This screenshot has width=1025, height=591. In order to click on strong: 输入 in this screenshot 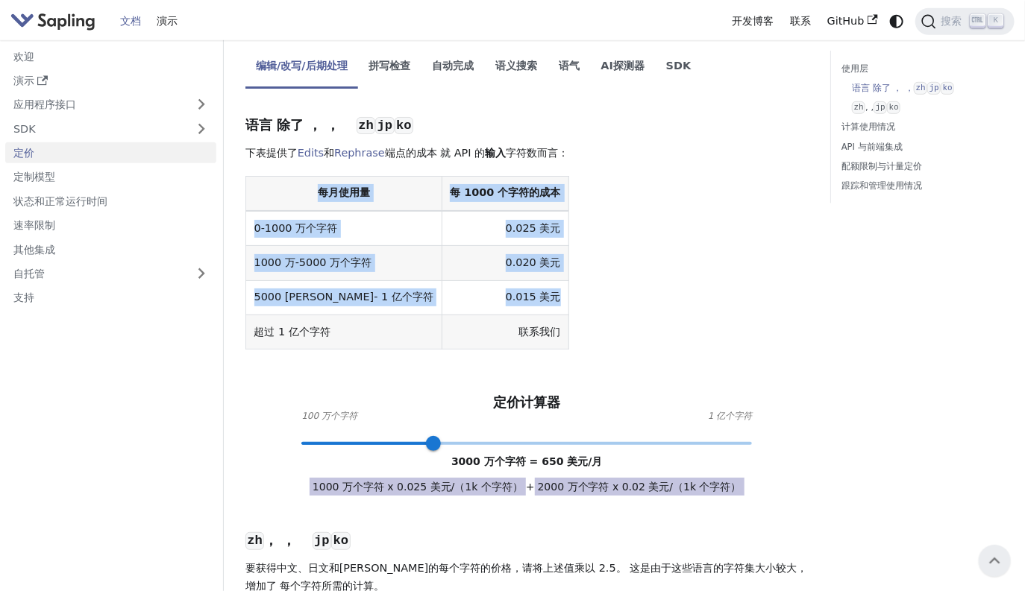, I will do `click(495, 153)`.